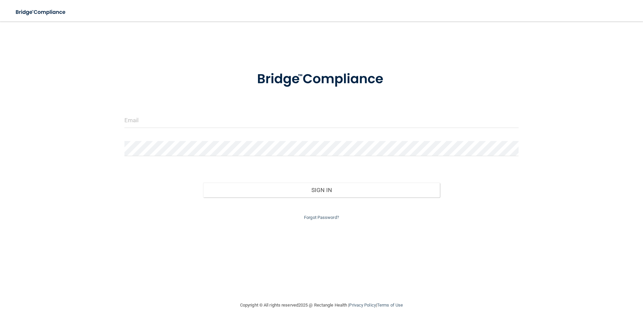 This screenshot has width=643, height=323. I want to click on input: Email, so click(321, 120).